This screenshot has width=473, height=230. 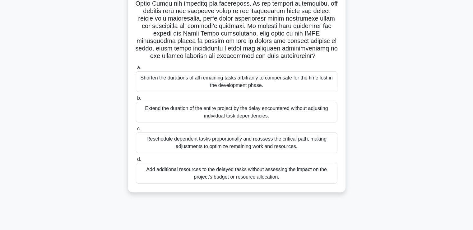 I want to click on div: Extend the duration of the entire project by the delay encountered without adjusting individual t..., so click(x=237, y=112).